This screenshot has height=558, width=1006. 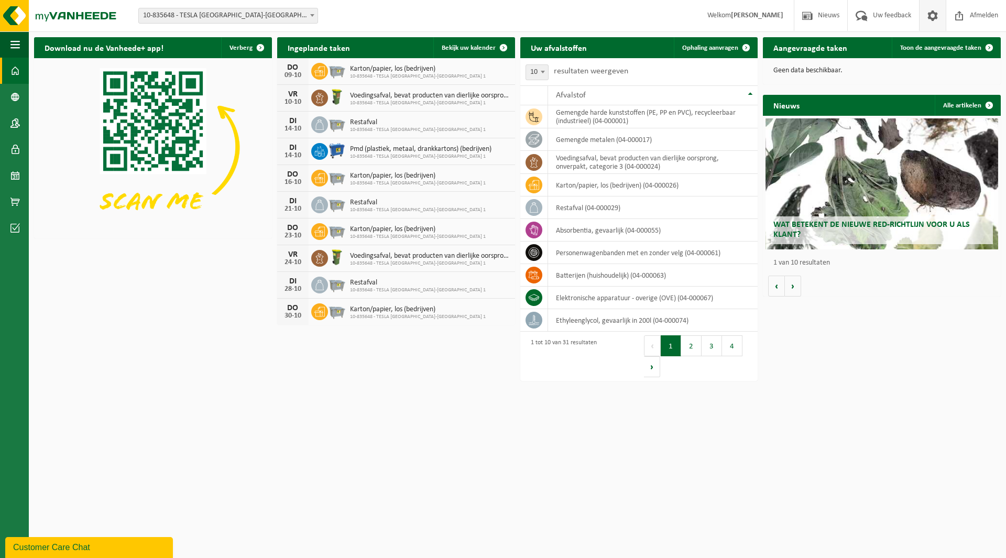 What do you see at coordinates (653, 139) in the screenshot?
I see `td: gemengde metalen (04-000017)` at bounding box center [653, 139].